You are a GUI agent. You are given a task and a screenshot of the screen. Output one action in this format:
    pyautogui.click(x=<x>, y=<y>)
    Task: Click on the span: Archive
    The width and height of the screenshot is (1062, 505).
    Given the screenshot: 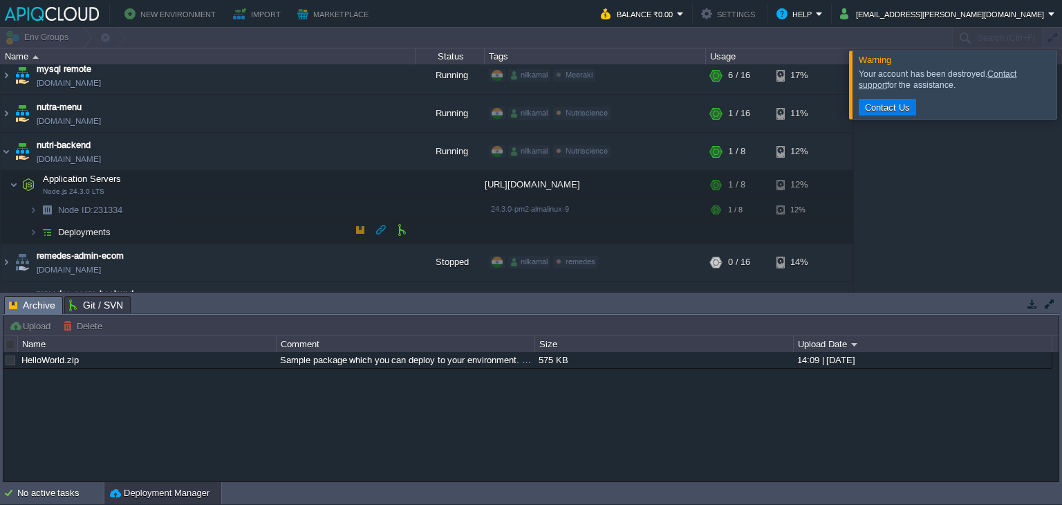 What is the action you would take?
    pyautogui.click(x=32, y=305)
    